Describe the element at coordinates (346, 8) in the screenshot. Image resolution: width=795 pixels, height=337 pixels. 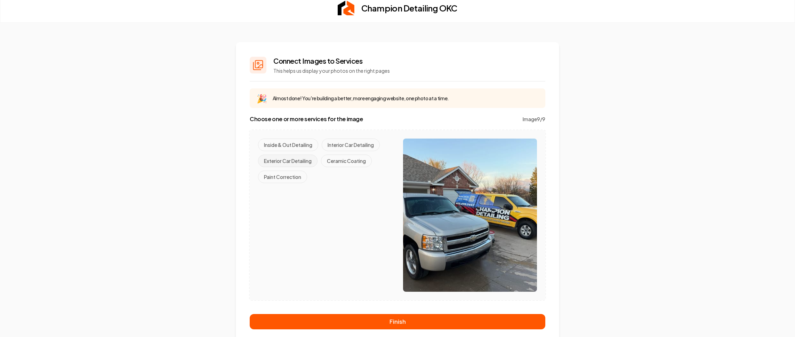
I see `img: Rebolt Logo` at that location.